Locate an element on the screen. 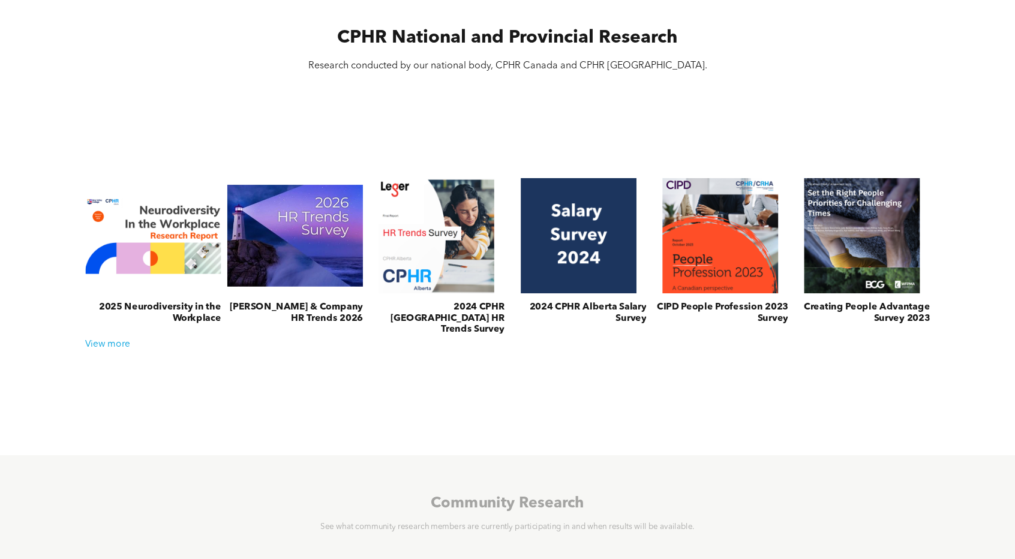  div: View more is located at coordinates (507, 344).